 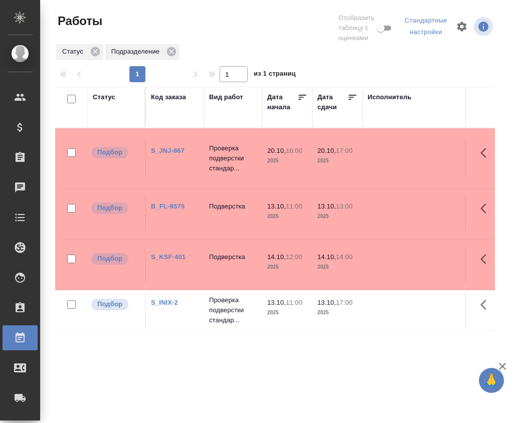 What do you see at coordinates (357, 28) in the screenshot?
I see `span: Отобразить таблицу с оценками` at bounding box center [357, 28].